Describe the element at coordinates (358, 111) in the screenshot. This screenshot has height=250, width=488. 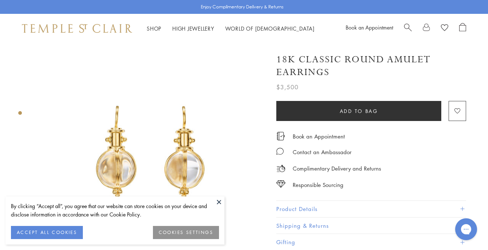
I see `button: Add to bag` at that location.